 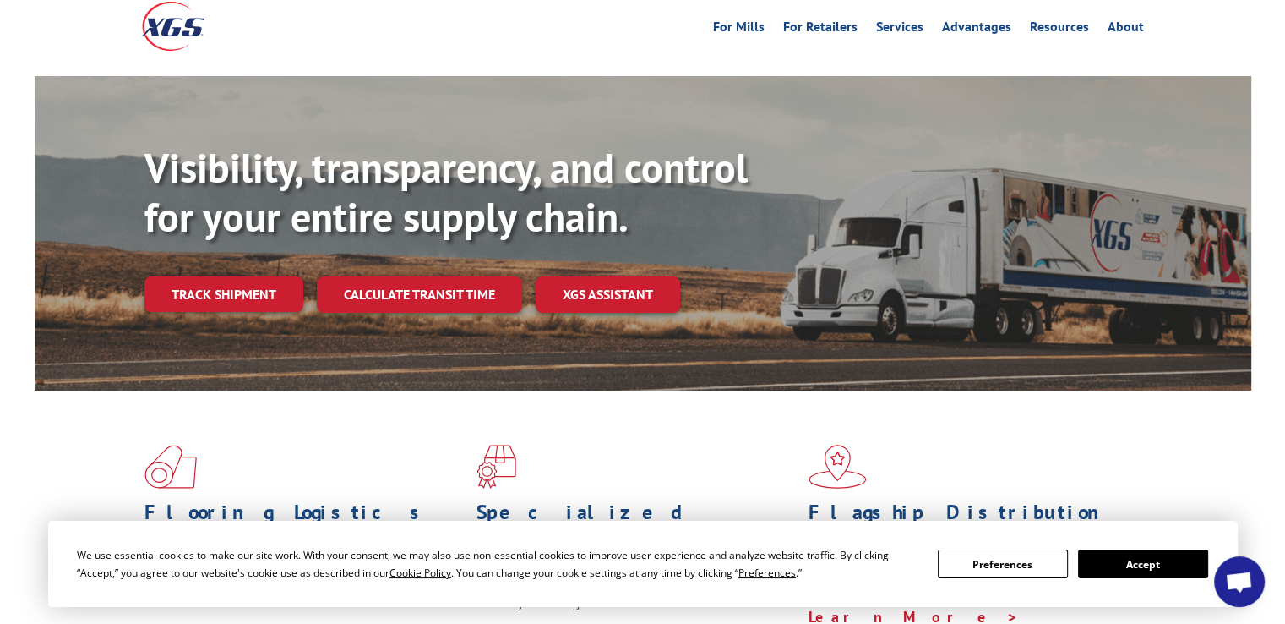 What do you see at coordinates (496, 466) in the screenshot?
I see `img: xgs-icon-focused-on-flooring-red` at bounding box center [496, 466].